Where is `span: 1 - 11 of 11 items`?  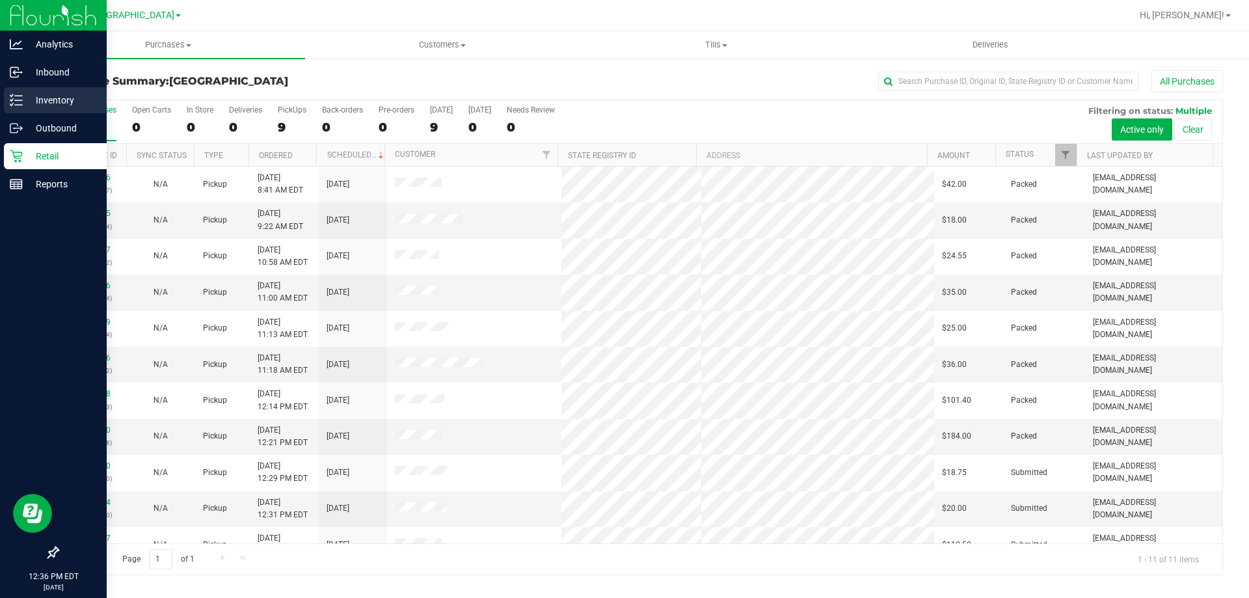 span: 1 - 11 of 11 items is located at coordinates (1168, 559).